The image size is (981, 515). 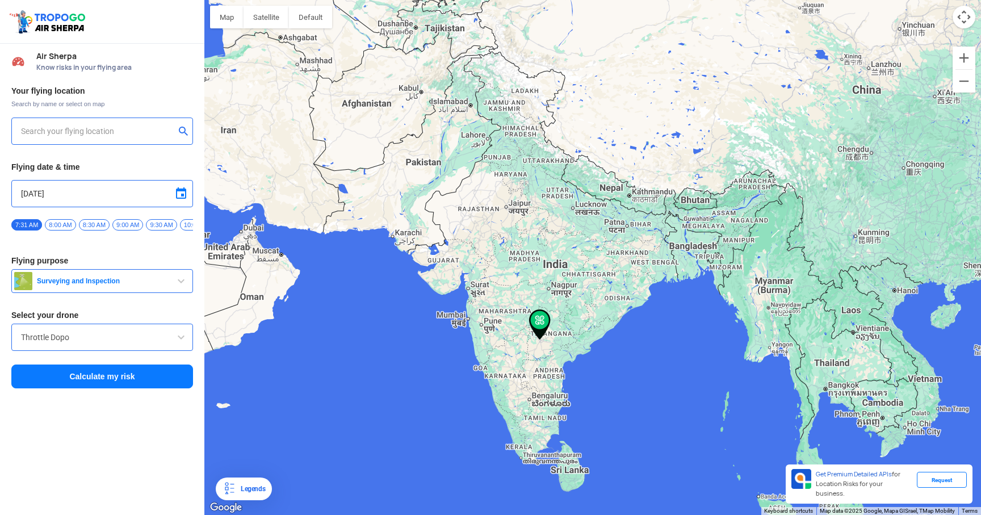 What do you see at coordinates (49, 22) in the screenshot?
I see `img: ic_tgdronemaps.svg` at bounding box center [49, 22].